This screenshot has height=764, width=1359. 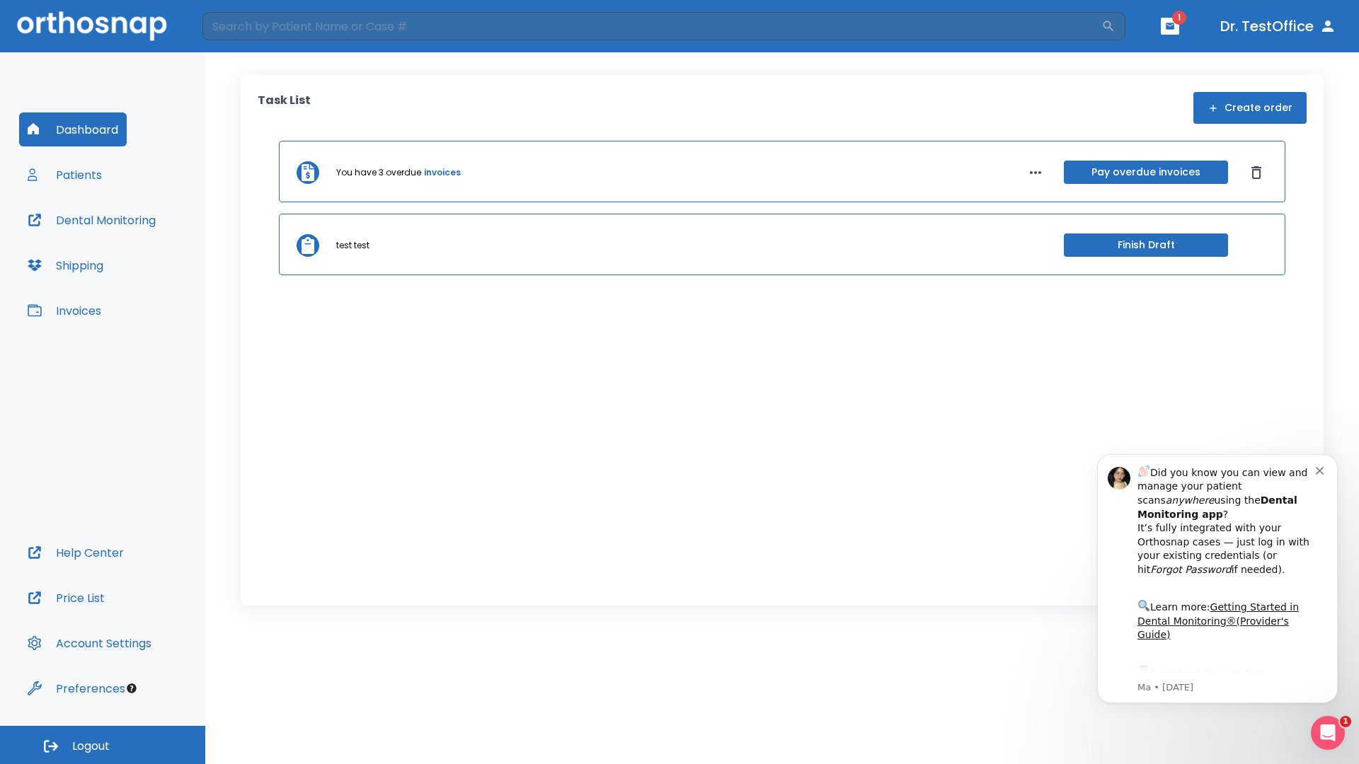 What do you see at coordinates (64, 175) in the screenshot?
I see `a: Patients` at bounding box center [64, 175].